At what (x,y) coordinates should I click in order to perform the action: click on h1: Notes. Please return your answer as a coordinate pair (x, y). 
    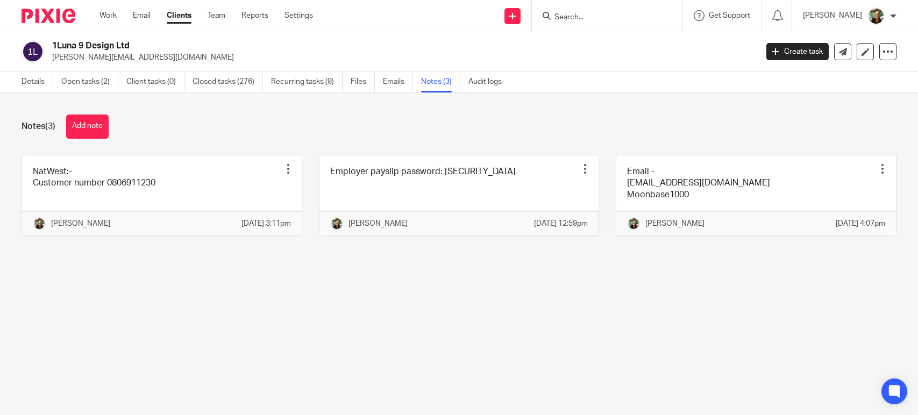
    Looking at the image, I should click on (38, 126).